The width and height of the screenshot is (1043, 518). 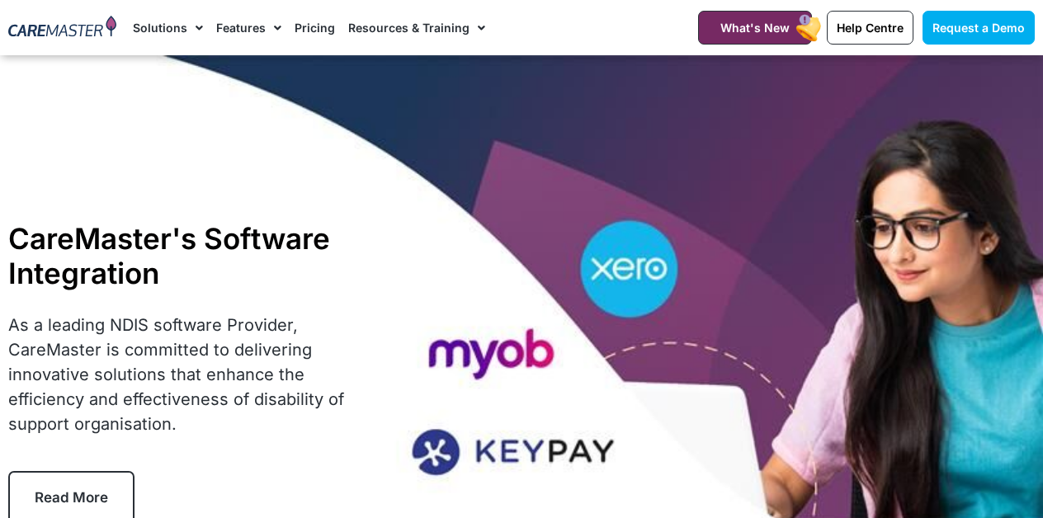 I want to click on span: Help Centre, so click(x=870, y=27).